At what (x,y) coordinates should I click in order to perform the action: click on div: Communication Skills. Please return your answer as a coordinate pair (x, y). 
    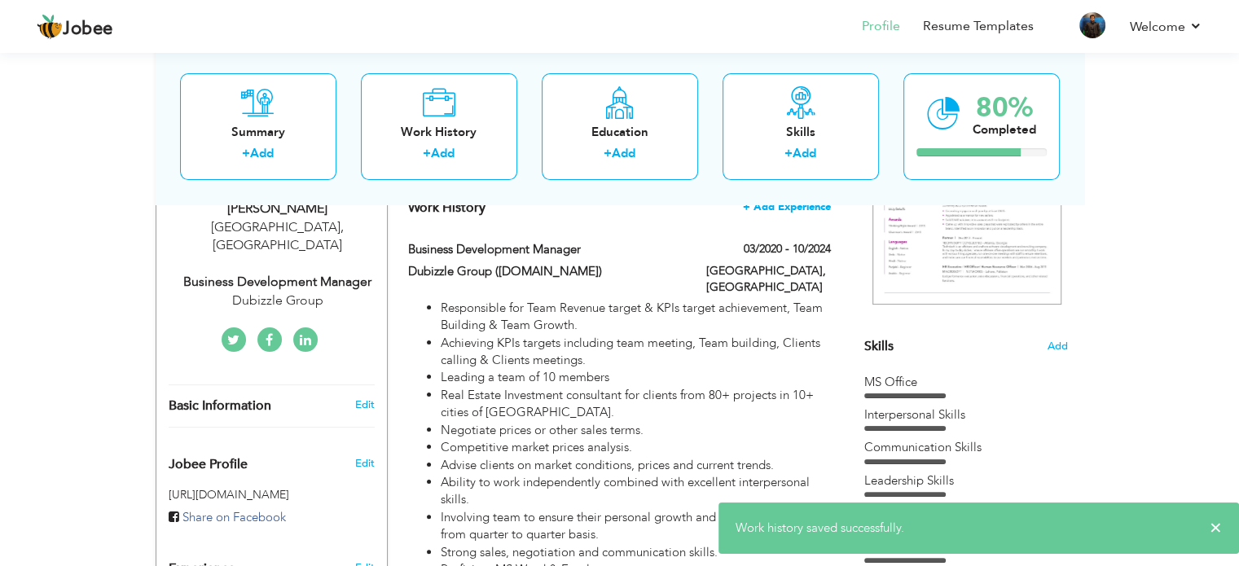
    Looking at the image, I should click on (966, 447).